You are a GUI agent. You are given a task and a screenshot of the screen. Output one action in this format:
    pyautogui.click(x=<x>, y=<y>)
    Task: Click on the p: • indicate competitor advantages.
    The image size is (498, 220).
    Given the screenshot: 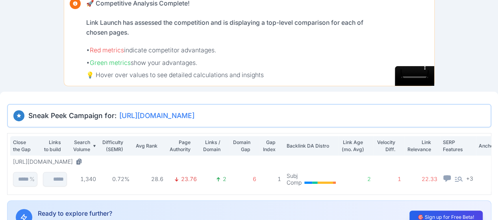 What is the action you would take?
    pyautogui.click(x=229, y=50)
    